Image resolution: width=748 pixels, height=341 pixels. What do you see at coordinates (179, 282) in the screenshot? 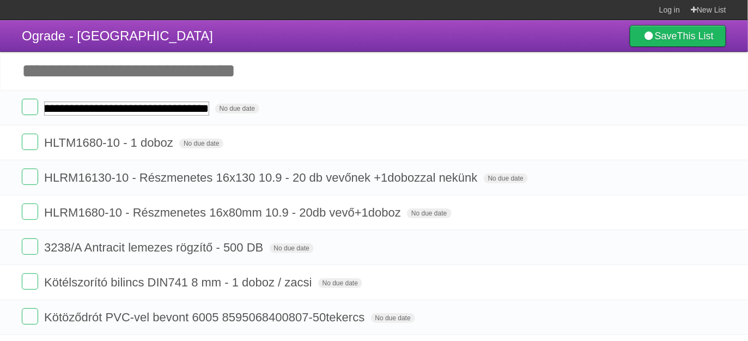
I see `span: Kötélszorító bilincs DIN741 8 mm - 1 doboz / zacsi` at bounding box center [179, 282].